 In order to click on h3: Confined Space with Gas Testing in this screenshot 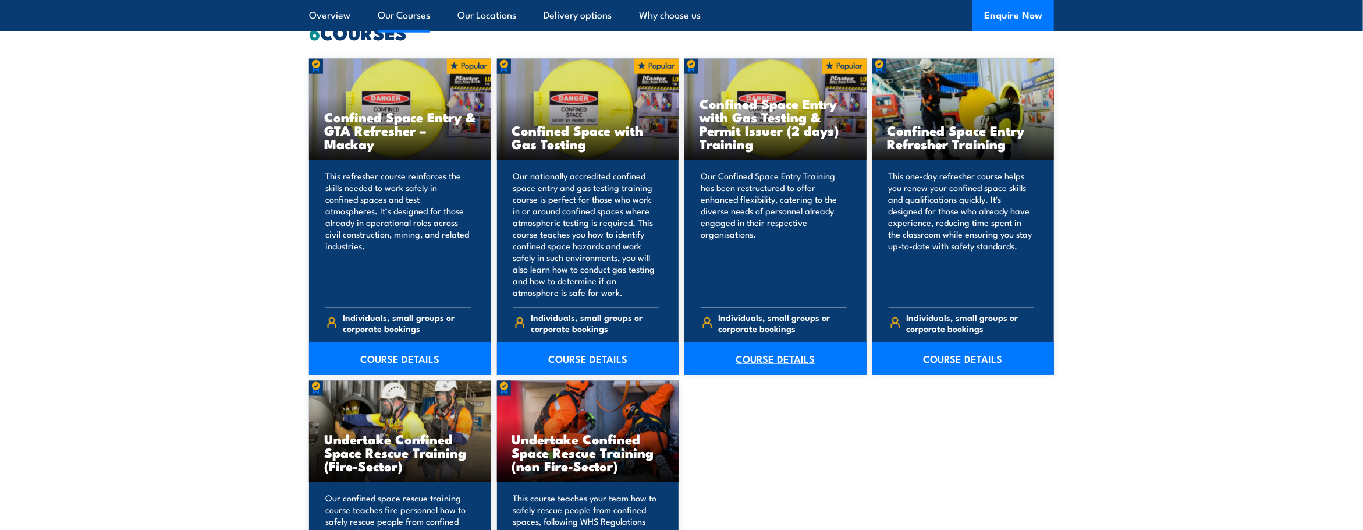, I will do `click(588, 137)`.